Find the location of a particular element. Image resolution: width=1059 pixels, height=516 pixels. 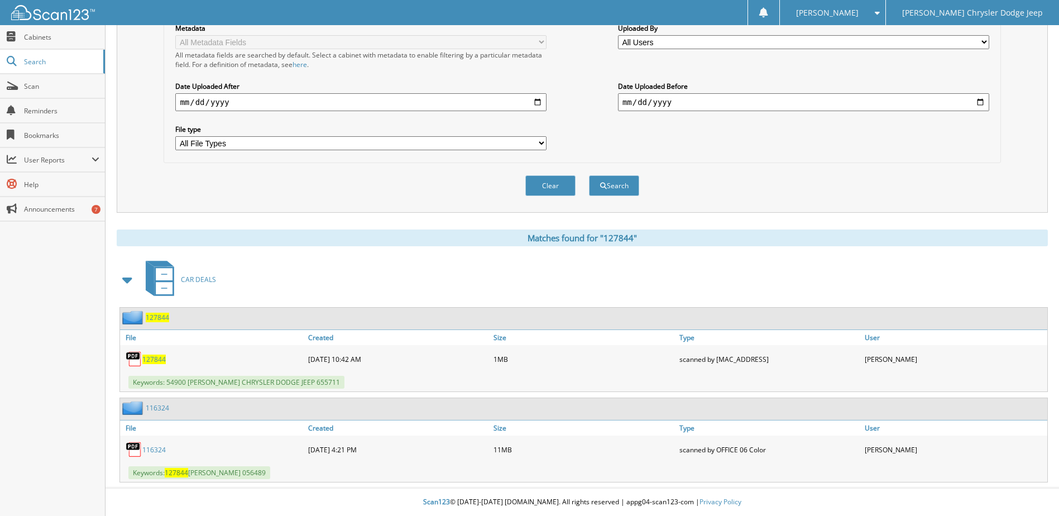

div: All metadata fields are searched by default. Select a cabinet with metadata to enable filtering b... is located at coordinates (360, 60).